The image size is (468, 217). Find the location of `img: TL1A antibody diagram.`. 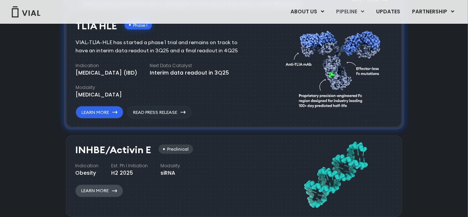

img: TL1A antibody diagram. is located at coordinates (335, 68).